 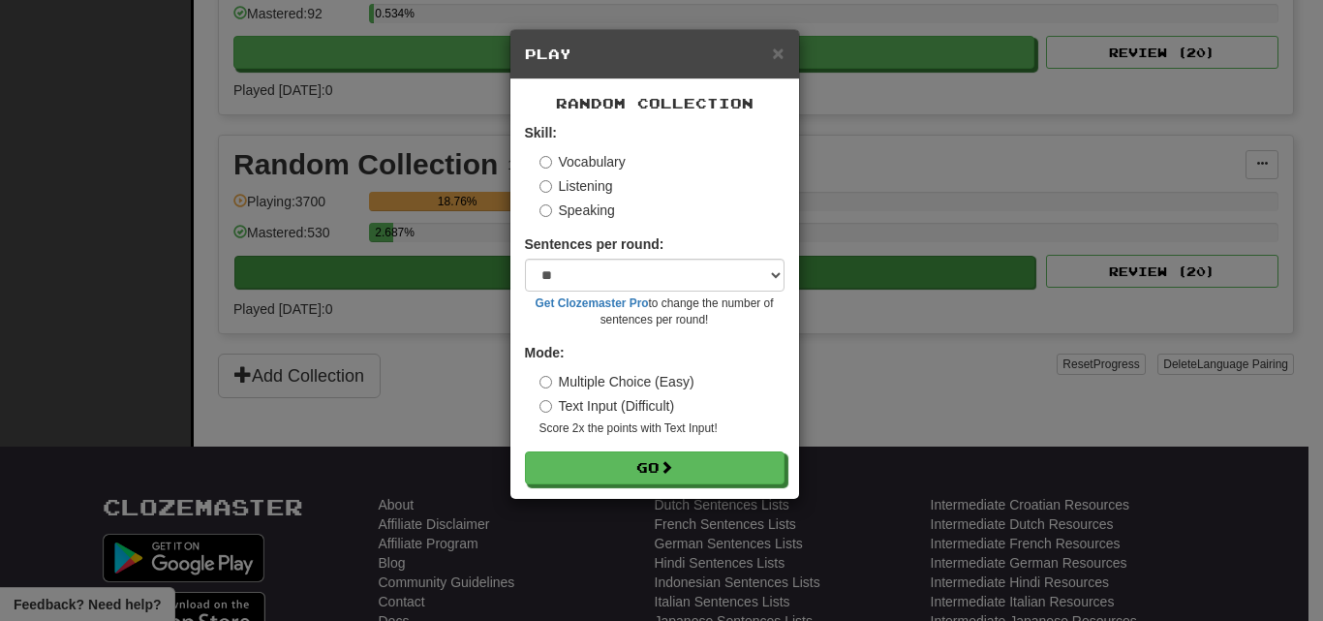 What do you see at coordinates (661, 428) in the screenshot?
I see `small: Score 2x the points with Text Input !` at bounding box center [661, 428].